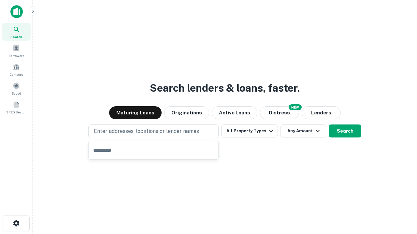  Describe the element at coordinates (16, 107) in the screenshot. I see `div: SREO Search` at that location.